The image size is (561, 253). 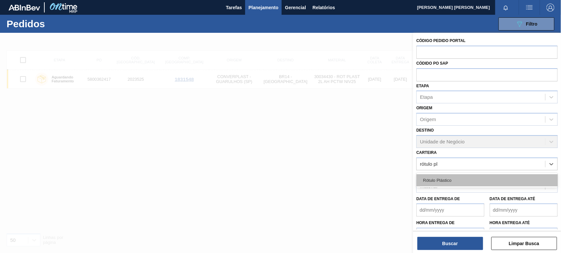 What do you see at coordinates (505, 8) in the screenshot?
I see `button: Notificações` at bounding box center [505, 8].